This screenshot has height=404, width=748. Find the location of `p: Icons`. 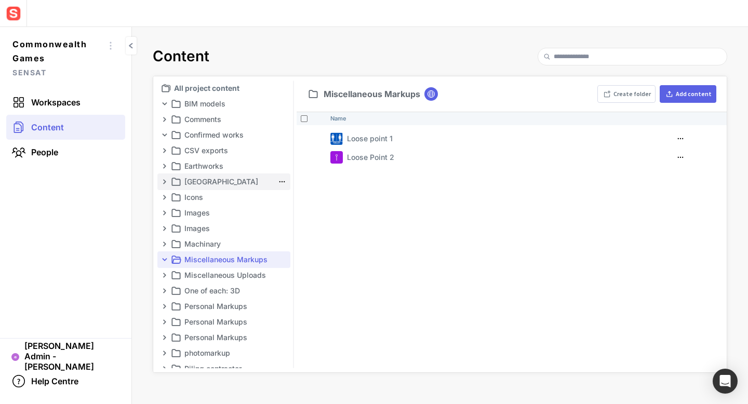

p: Icons is located at coordinates (229, 197).